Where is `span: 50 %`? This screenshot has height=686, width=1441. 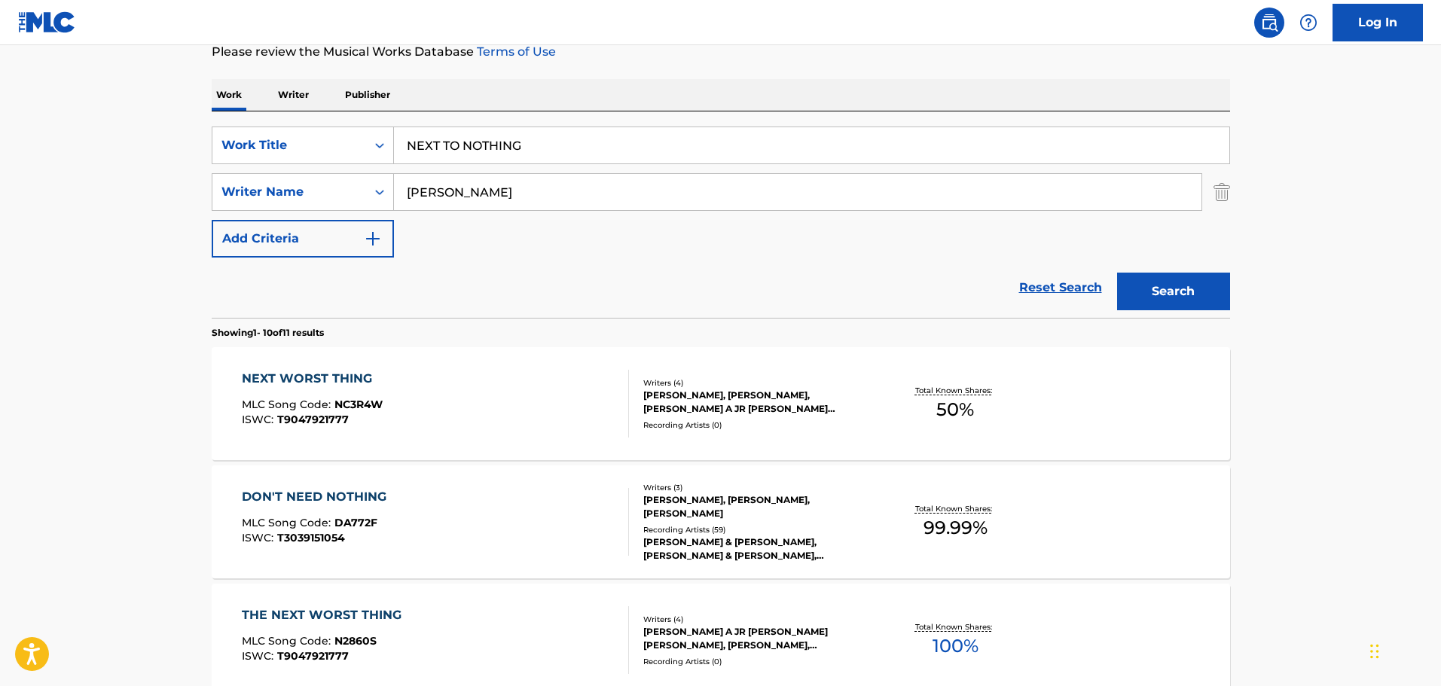 span: 50 % is located at coordinates (955, 410).